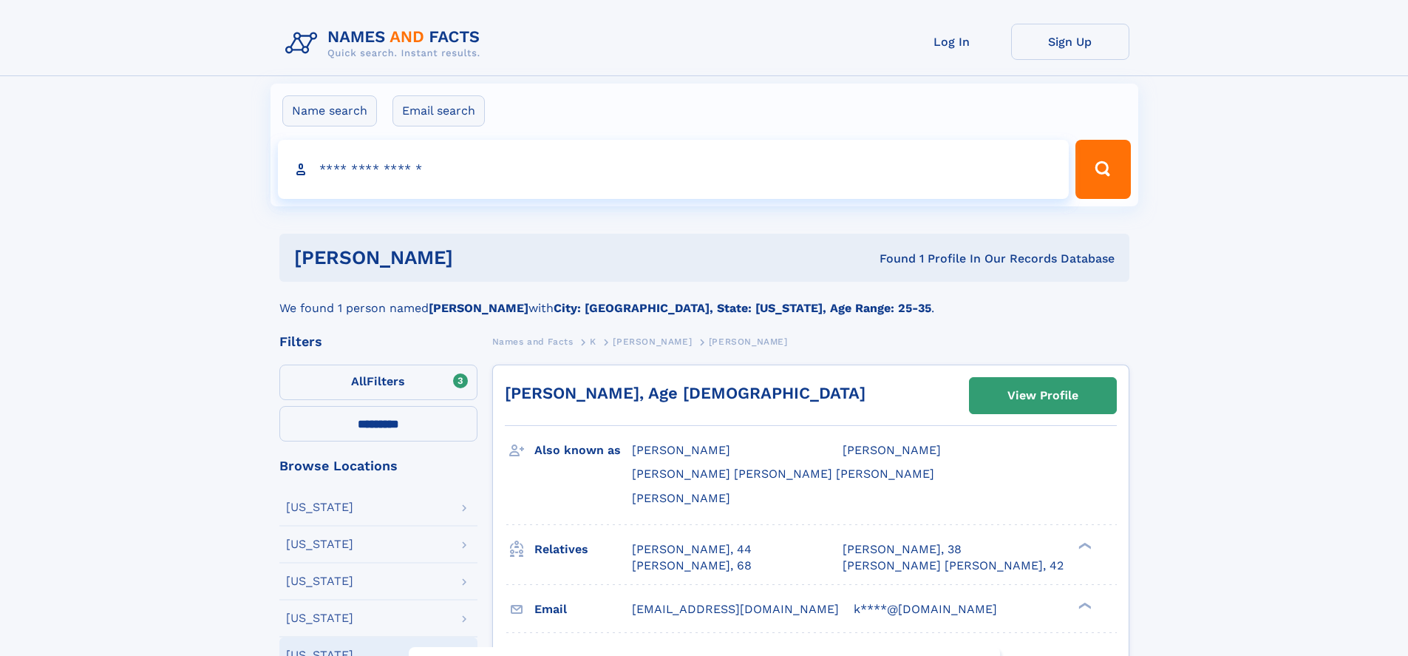 The height and width of the screenshot is (656, 1408). Describe the element at coordinates (593, 341) in the screenshot. I see `a: K` at that location.